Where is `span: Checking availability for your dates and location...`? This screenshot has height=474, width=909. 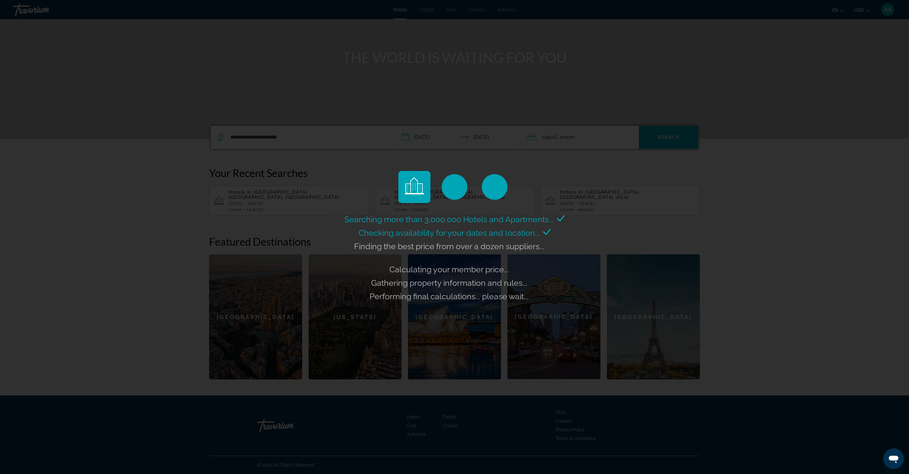 span: Checking availability for your dates and location... is located at coordinates (449, 233).